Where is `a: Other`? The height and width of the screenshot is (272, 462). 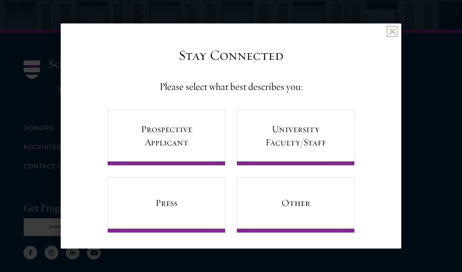 a: Other is located at coordinates (295, 205).